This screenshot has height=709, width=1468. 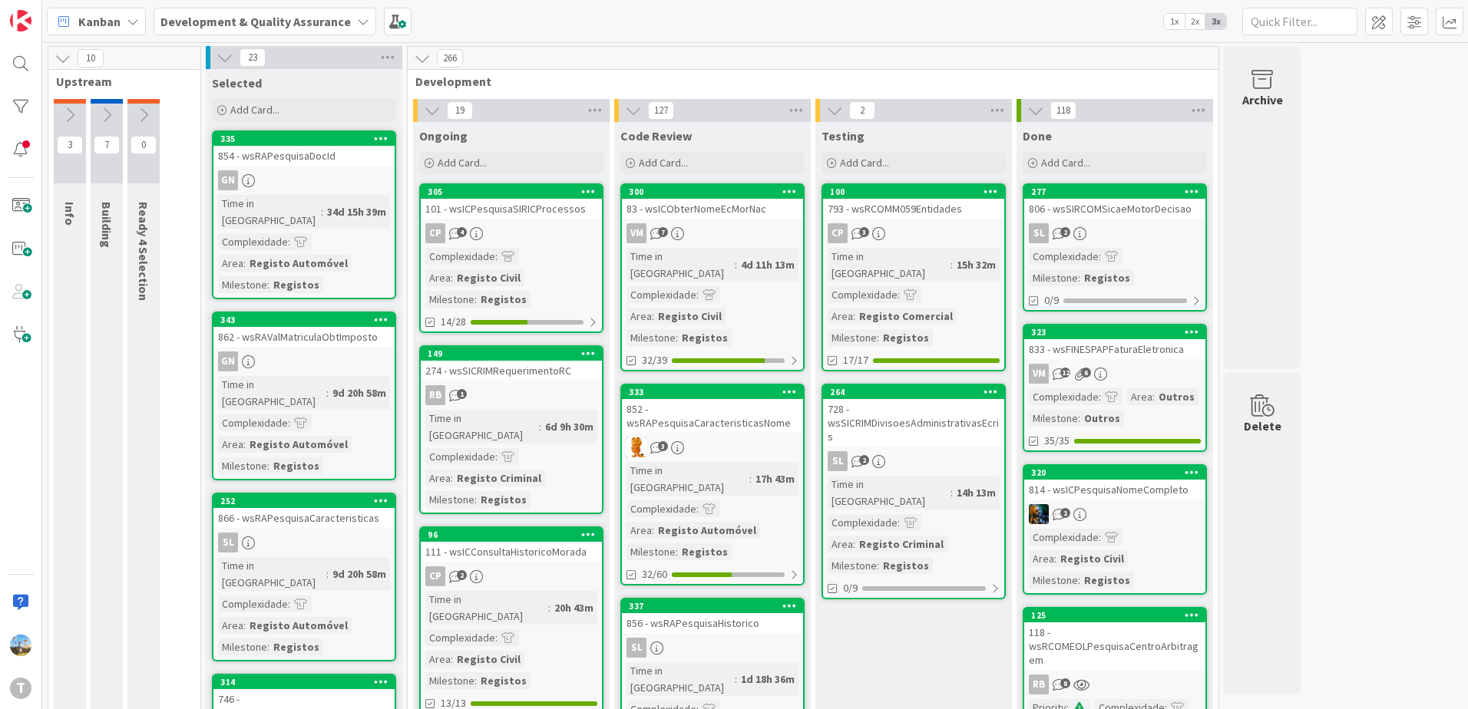 I want to click on span: 118, so click(x=1063, y=111).